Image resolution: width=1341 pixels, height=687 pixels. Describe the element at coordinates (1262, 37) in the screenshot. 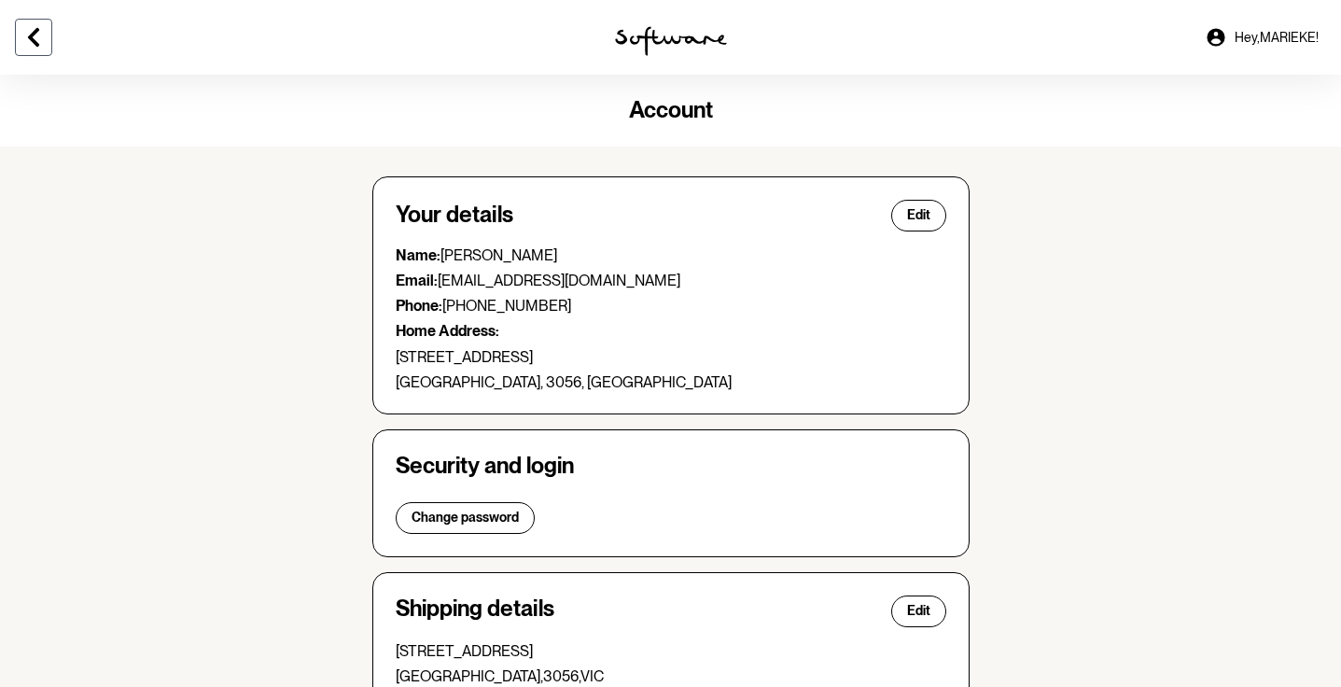

I see `a: Hey,MARIEKE!` at that location.